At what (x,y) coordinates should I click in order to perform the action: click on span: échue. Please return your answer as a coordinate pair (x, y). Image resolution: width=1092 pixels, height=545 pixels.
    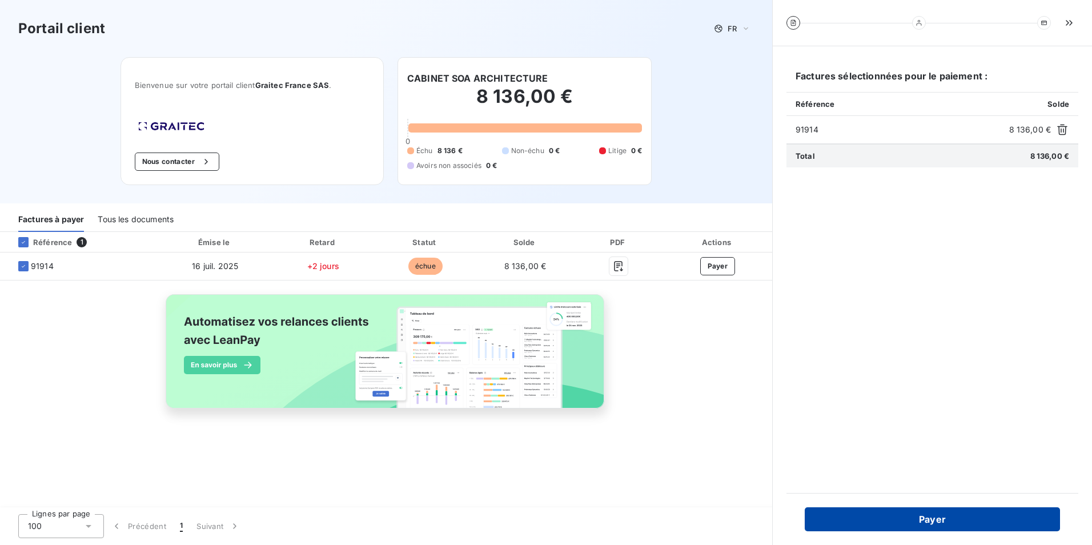
    Looking at the image, I should click on (425, 266).